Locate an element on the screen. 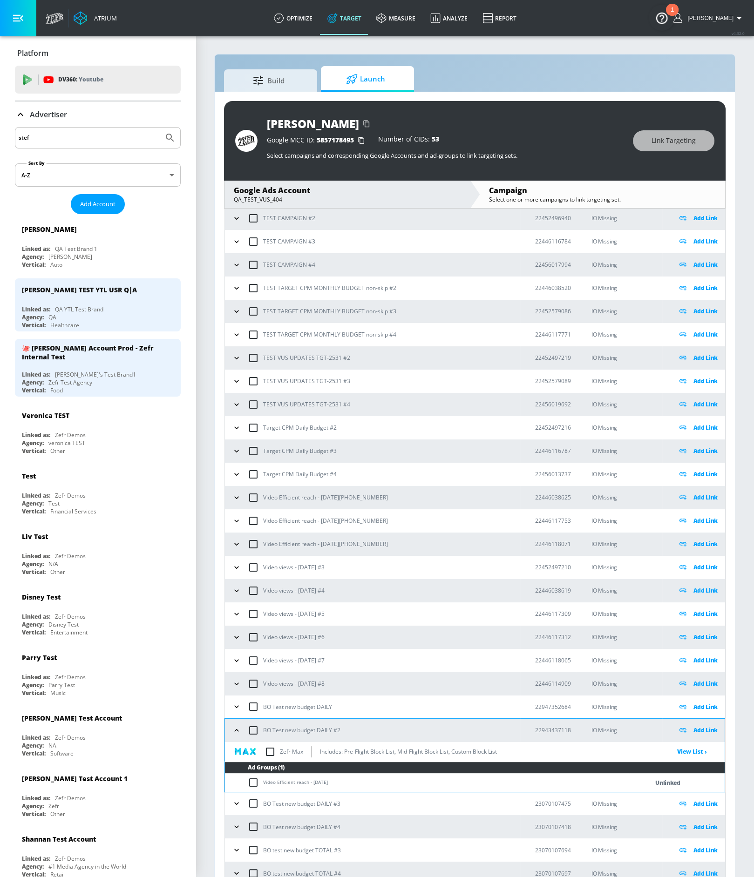 Image resolution: width=754 pixels, height=877 pixels. div: Google Ads Account is located at coordinates (347, 190).